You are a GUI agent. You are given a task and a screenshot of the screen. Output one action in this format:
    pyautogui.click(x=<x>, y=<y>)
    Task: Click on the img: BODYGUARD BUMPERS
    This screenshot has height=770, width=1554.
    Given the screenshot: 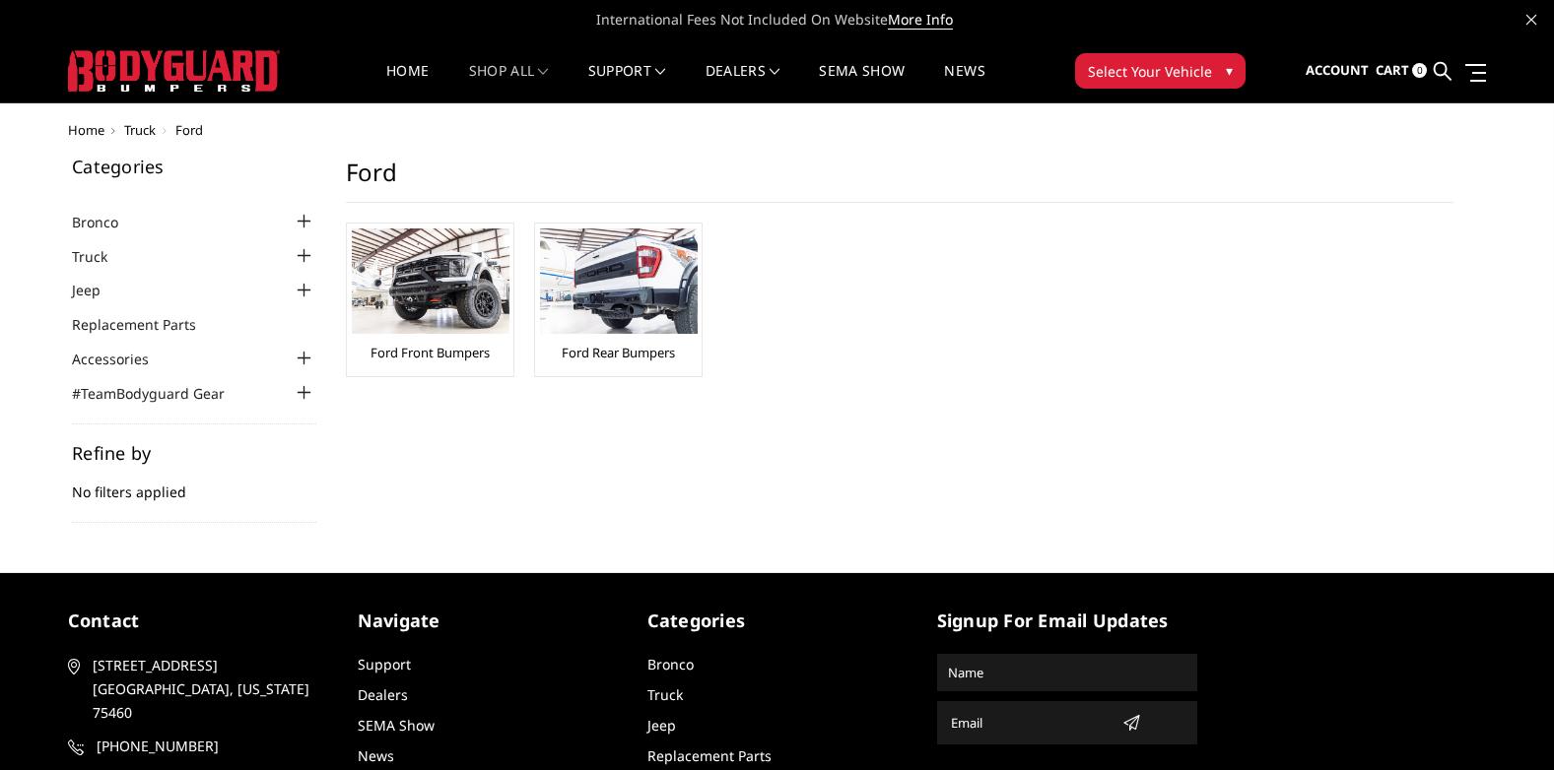 What is the action you would take?
    pyautogui.click(x=173, y=71)
    